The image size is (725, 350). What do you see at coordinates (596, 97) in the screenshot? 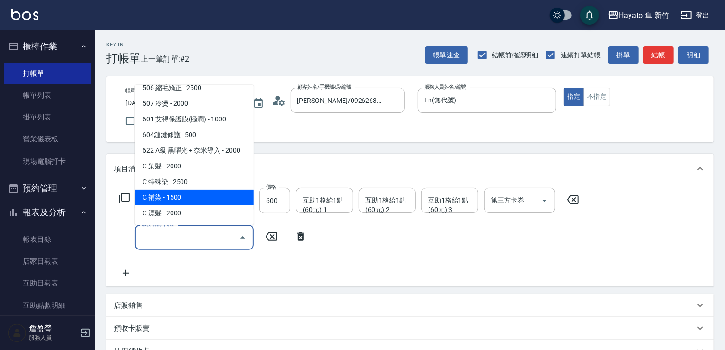
I see `button: 不指定` at bounding box center [596, 97].